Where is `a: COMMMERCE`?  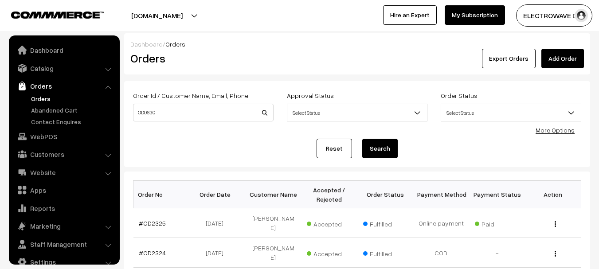
a: COMMMERCE is located at coordinates (50, 14).